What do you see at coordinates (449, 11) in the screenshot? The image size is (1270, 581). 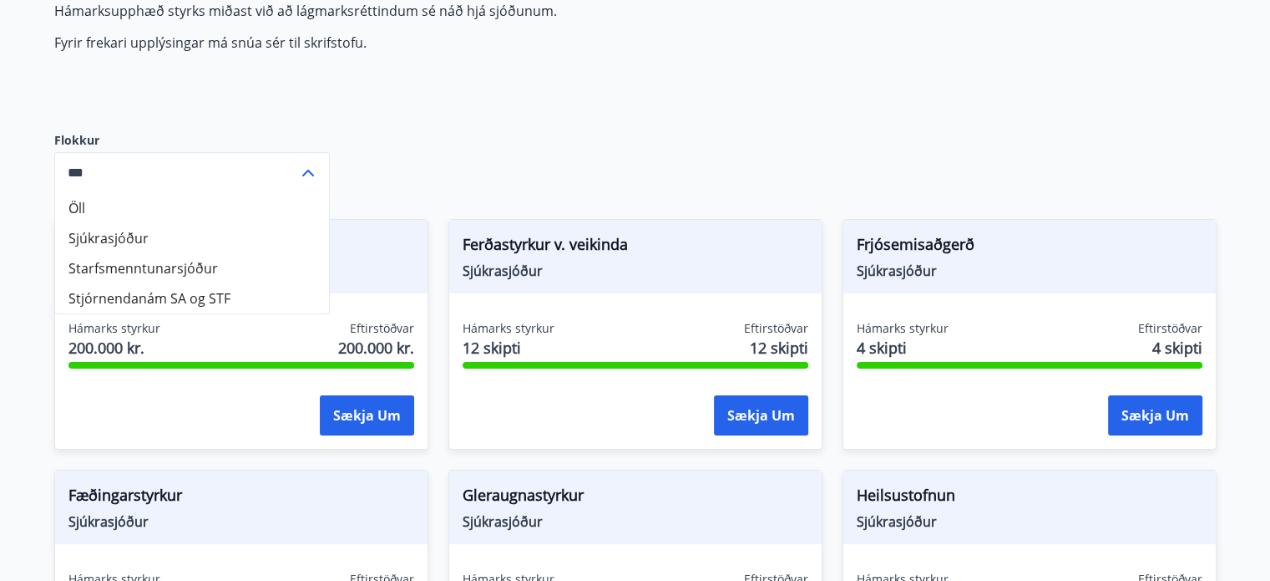 I see `p: Hámarksupphæð styrks miðast við að lágmarksréttindum sé náð hjá sjóðunum.` at bounding box center [449, 11].